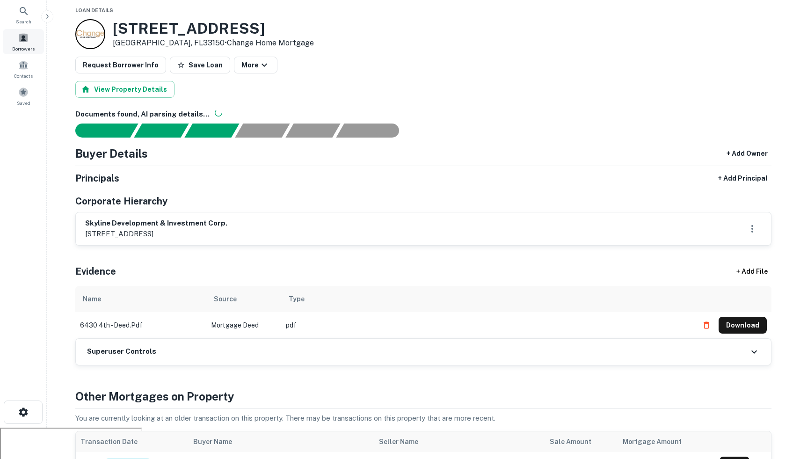  I want to click on div: Contacts, so click(23, 69).